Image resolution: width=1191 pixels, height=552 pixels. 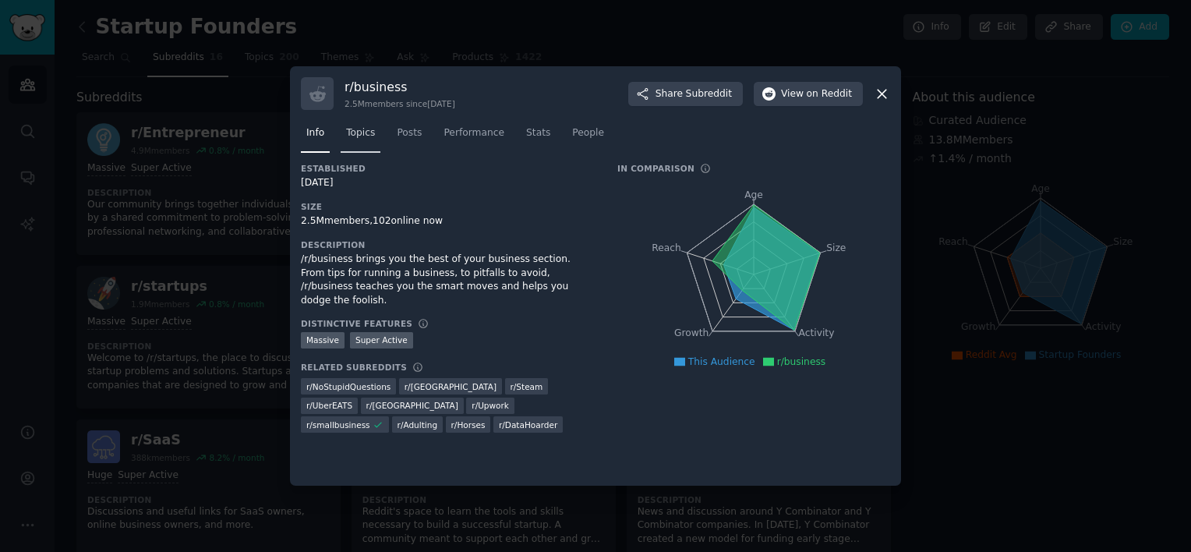 What do you see at coordinates (817, 334) in the screenshot?
I see `tspan: Activity` at bounding box center [817, 334].